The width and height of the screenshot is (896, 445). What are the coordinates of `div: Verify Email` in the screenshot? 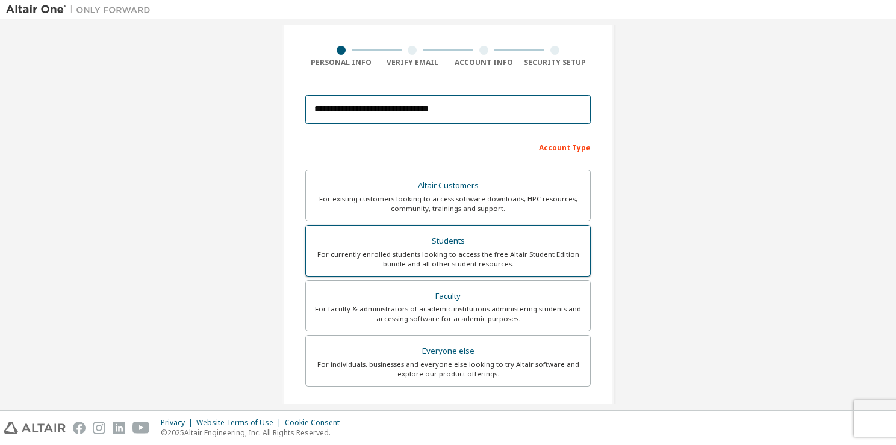 It's located at (412, 63).